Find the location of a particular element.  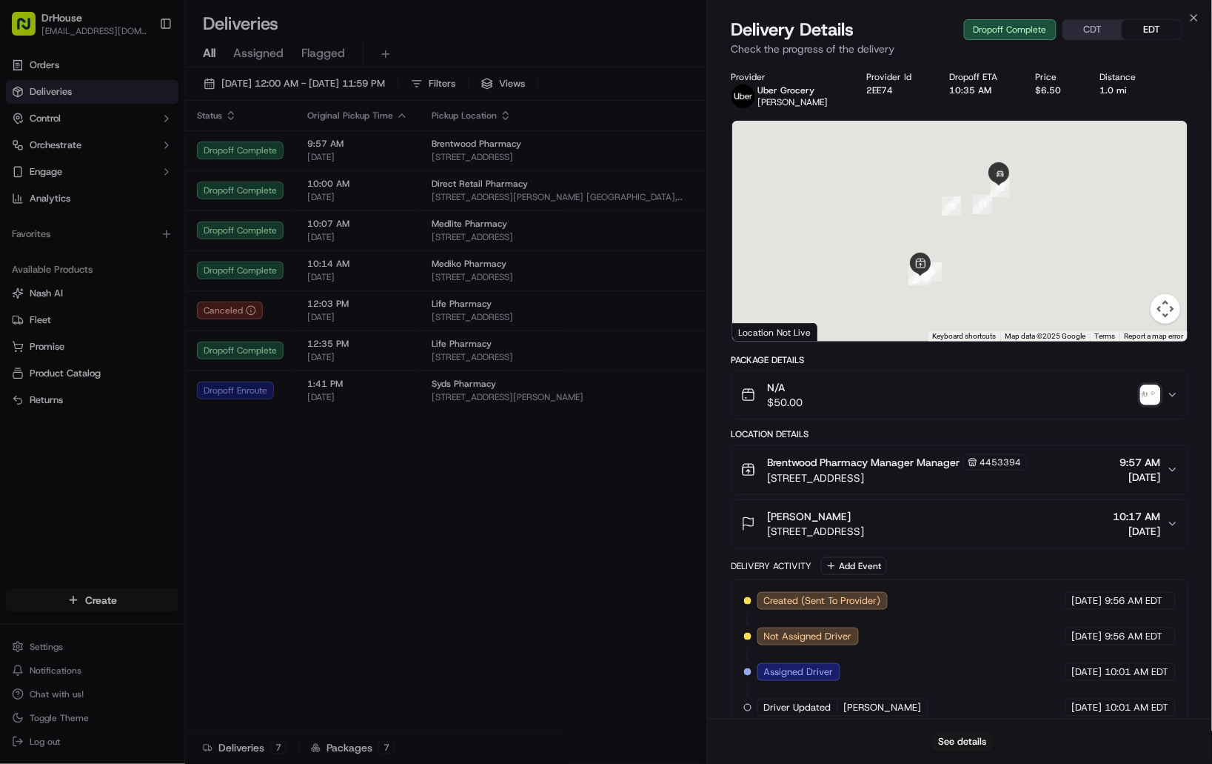

span: 4453394 is located at coordinates (1001, 462).